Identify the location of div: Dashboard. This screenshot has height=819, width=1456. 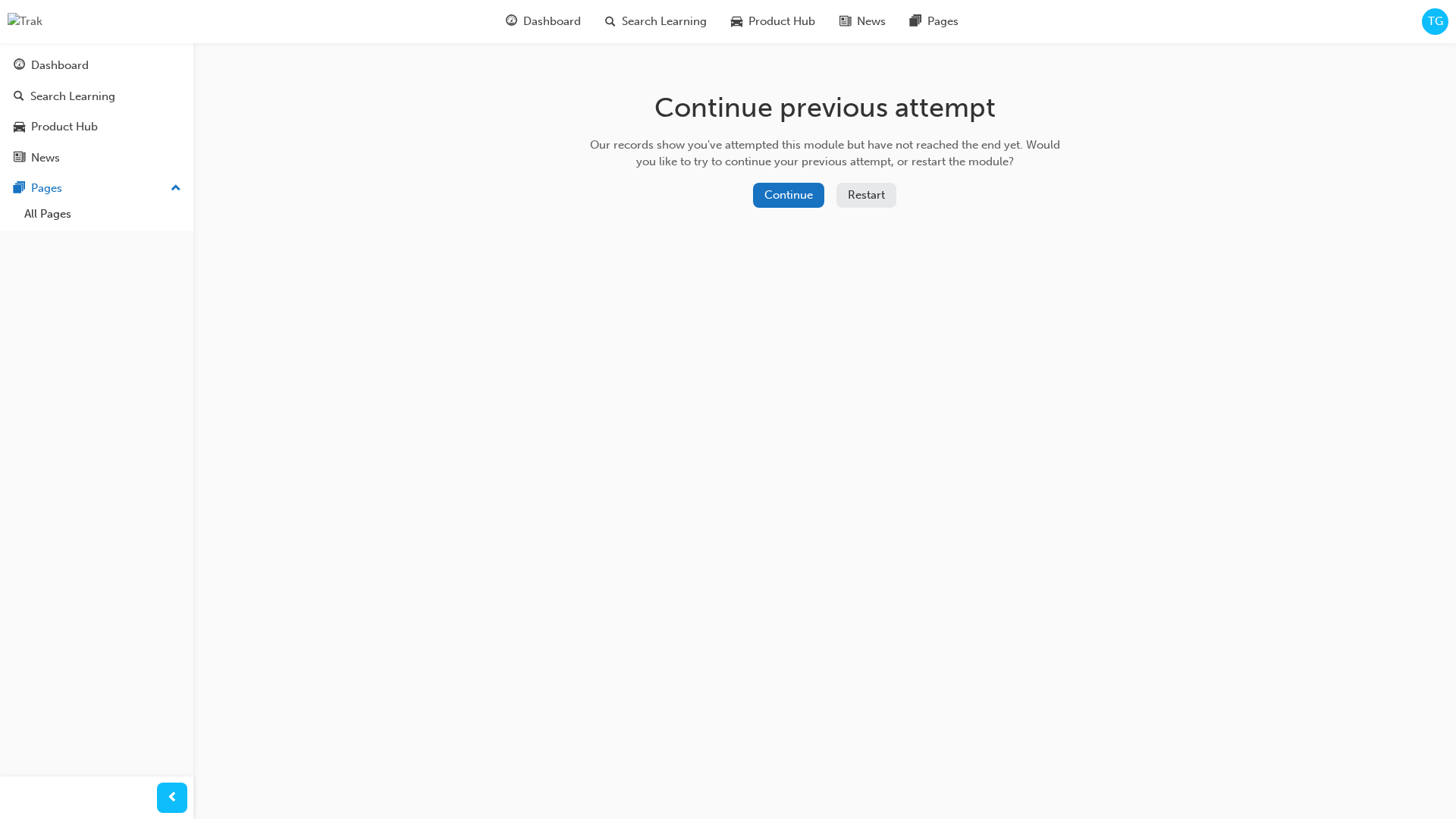
(60, 65).